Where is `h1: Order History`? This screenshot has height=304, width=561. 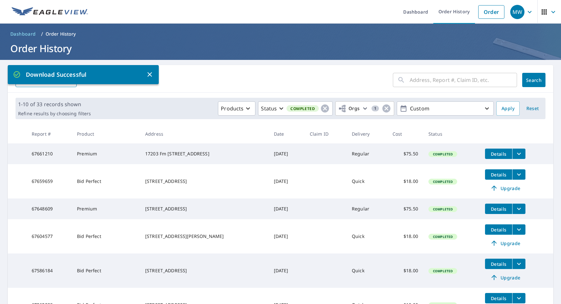 h1: Order History is located at coordinates (281, 48).